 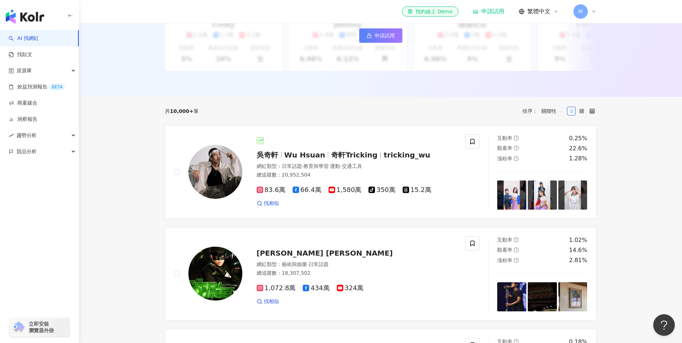 What do you see at coordinates (545, 111) in the screenshot?
I see `div: 排序：` at bounding box center [545, 111].